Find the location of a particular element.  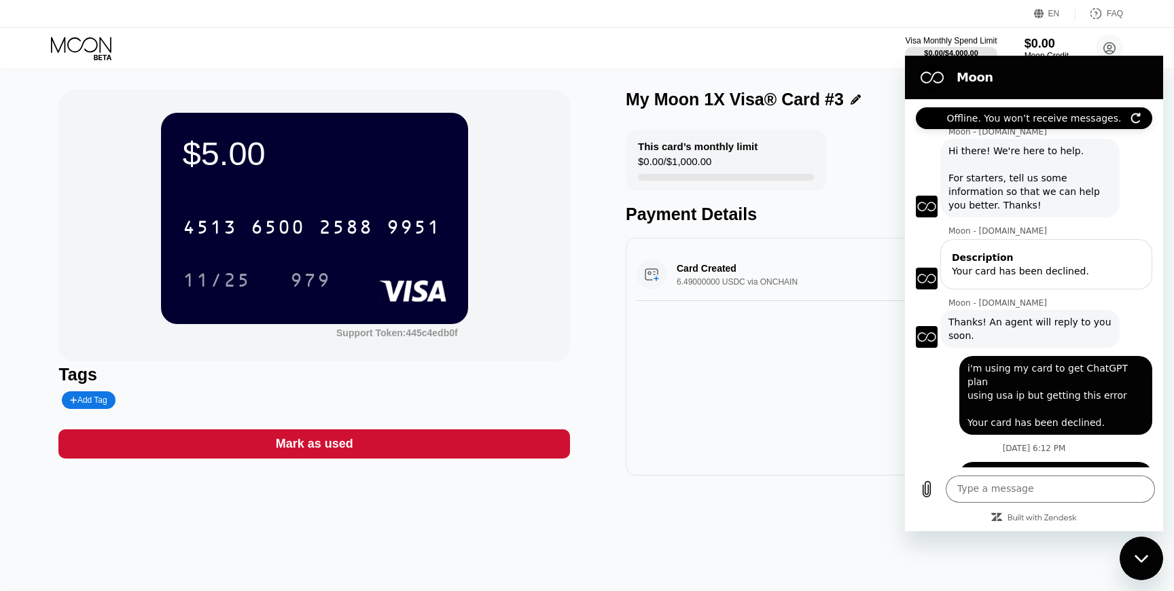

div: Visa Monthly Spend Limit$0.00/$4,000.00 is located at coordinates (951, 48).